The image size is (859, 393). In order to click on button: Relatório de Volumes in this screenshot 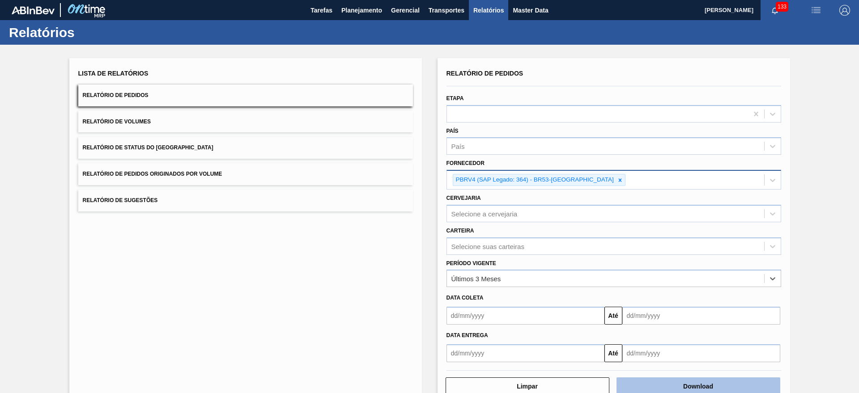, I will do `click(246, 122)`.